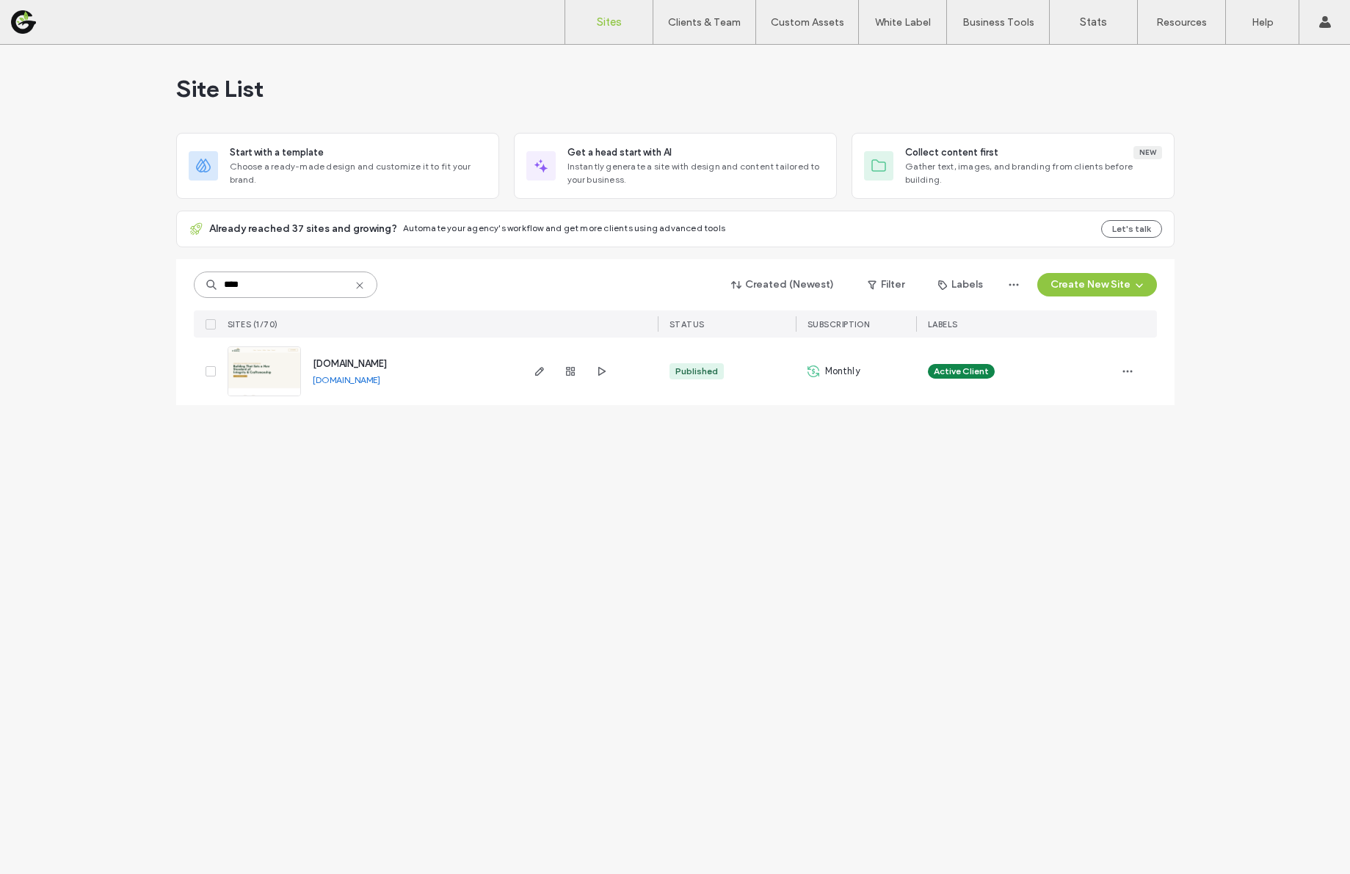  Describe the element at coordinates (903, 22) in the screenshot. I see `label: White Label` at that location.